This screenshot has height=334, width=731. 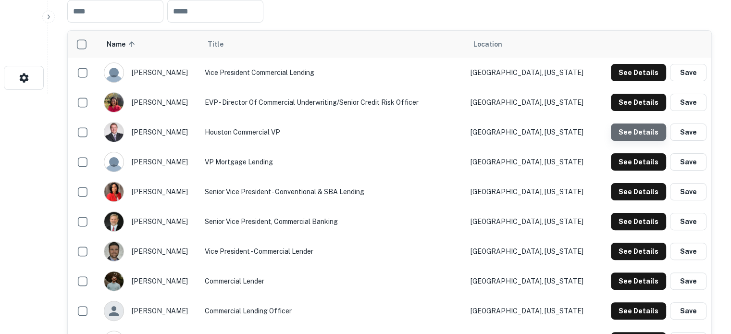 What do you see at coordinates (221, 44) in the screenshot?
I see `span: Title` at bounding box center [221, 44].